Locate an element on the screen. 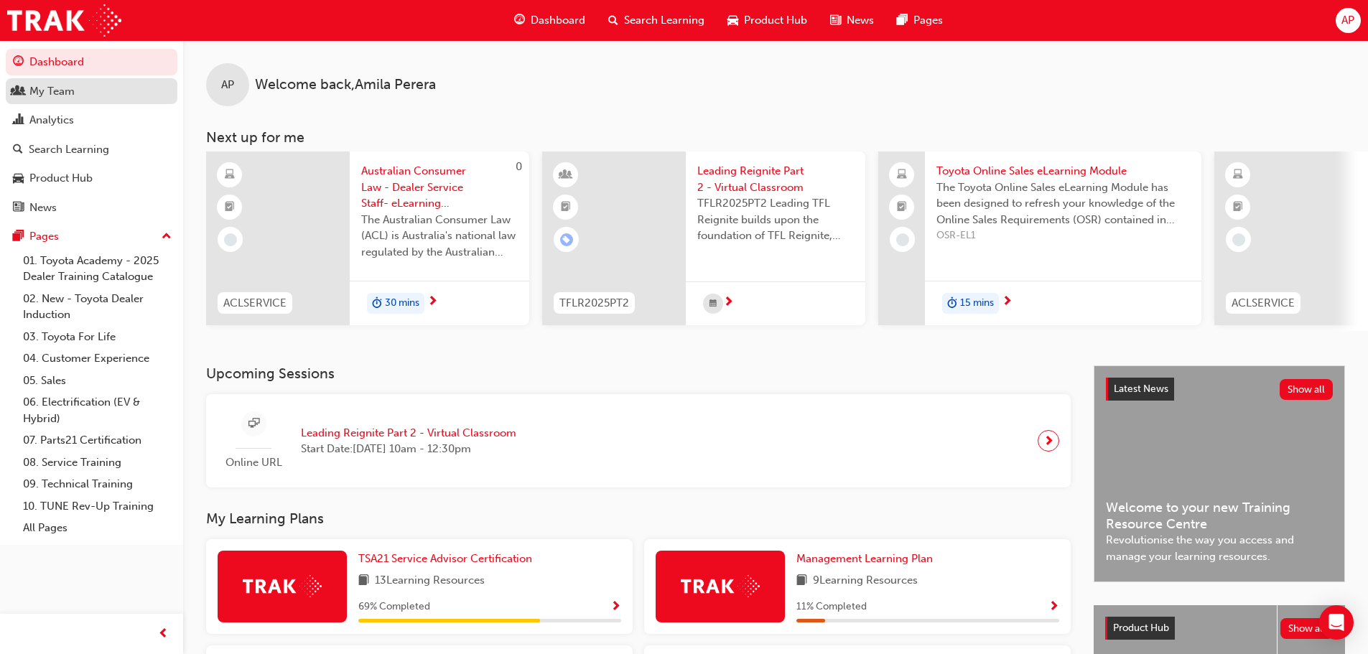 This screenshot has width=1368, height=654. span: sessionType_ONLINE_URL-icon is located at coordinates (253, 424).